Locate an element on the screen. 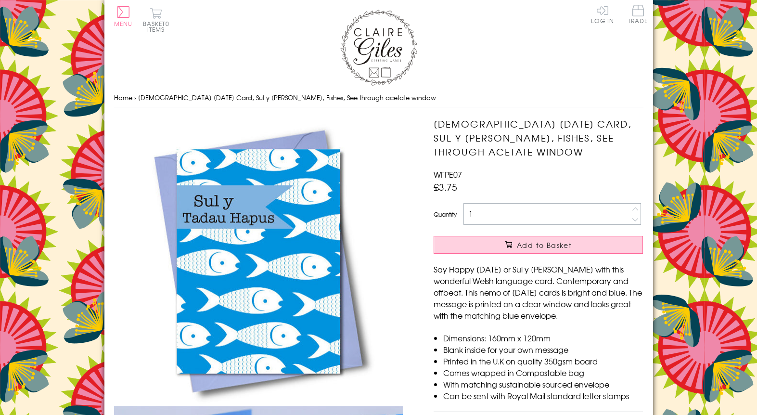 The image size is (757, 415). li: Can be sent with Royal Mail standard letter stamps is located at coordinates (543, 395).